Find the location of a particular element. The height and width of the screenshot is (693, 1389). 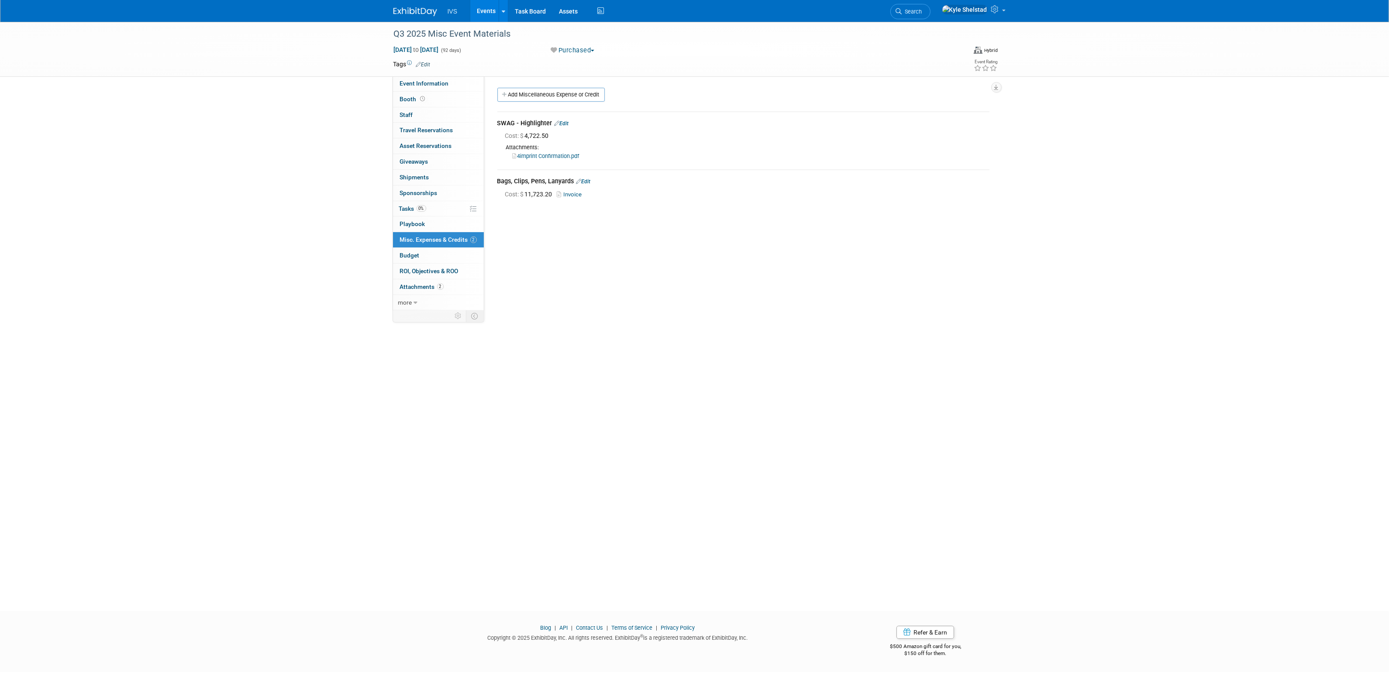

span: more is located at coordinates (405, 303).